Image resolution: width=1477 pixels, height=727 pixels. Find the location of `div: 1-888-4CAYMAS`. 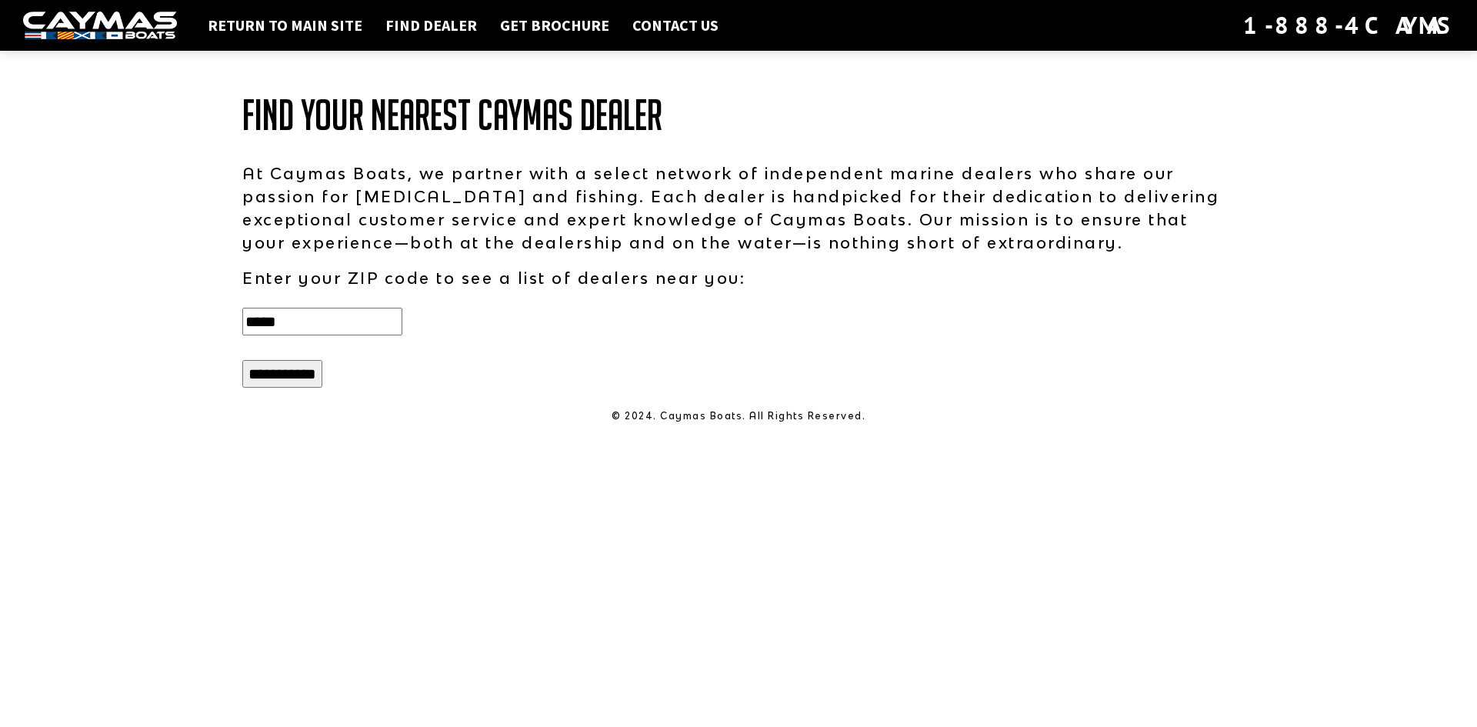

div: 1-888-4CAYMAS is located at coordinates (1349, 25).